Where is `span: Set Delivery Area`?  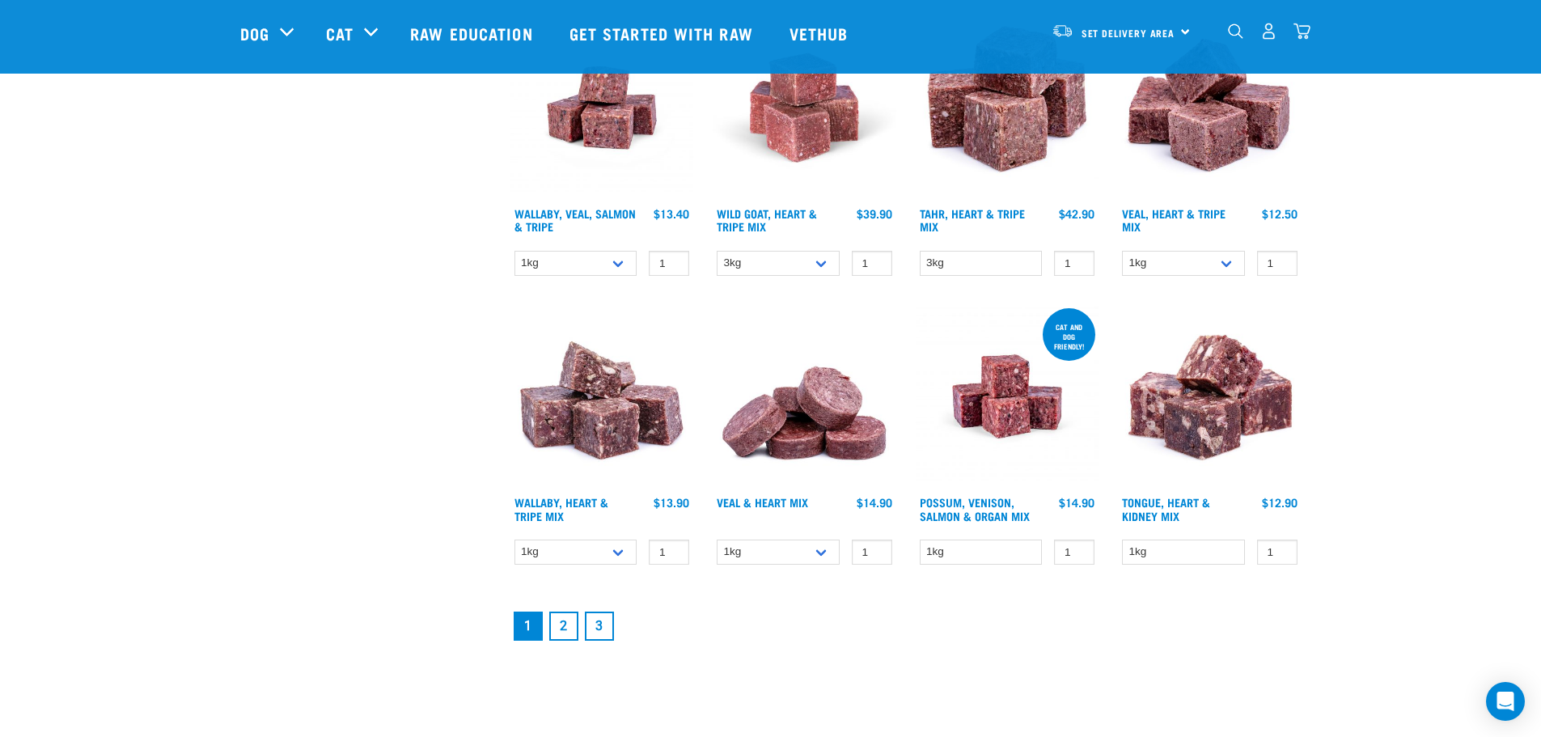 span: Set Delivery Area is located at coordinates (1128, 32).